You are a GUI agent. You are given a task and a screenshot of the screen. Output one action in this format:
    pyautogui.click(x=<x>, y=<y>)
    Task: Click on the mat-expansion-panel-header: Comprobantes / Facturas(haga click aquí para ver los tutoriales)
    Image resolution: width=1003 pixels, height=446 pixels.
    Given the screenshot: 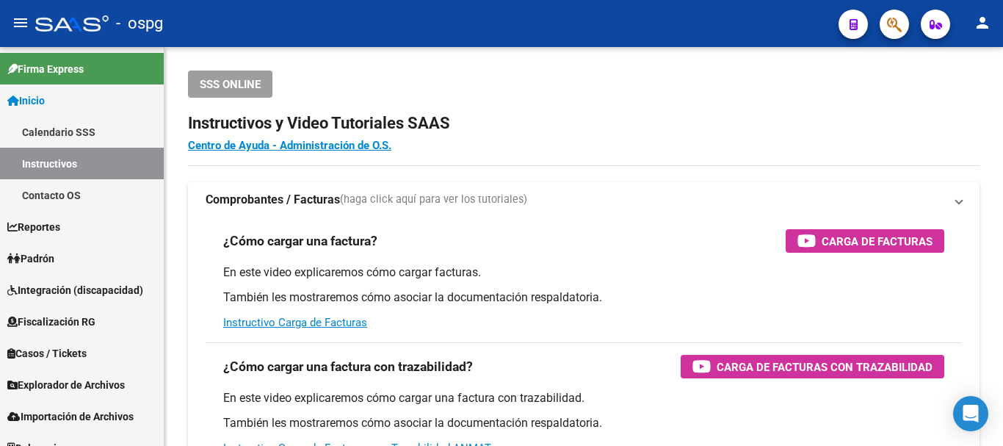 What is the action you would take?
    pyautogui.click(x=584, y=200)
    